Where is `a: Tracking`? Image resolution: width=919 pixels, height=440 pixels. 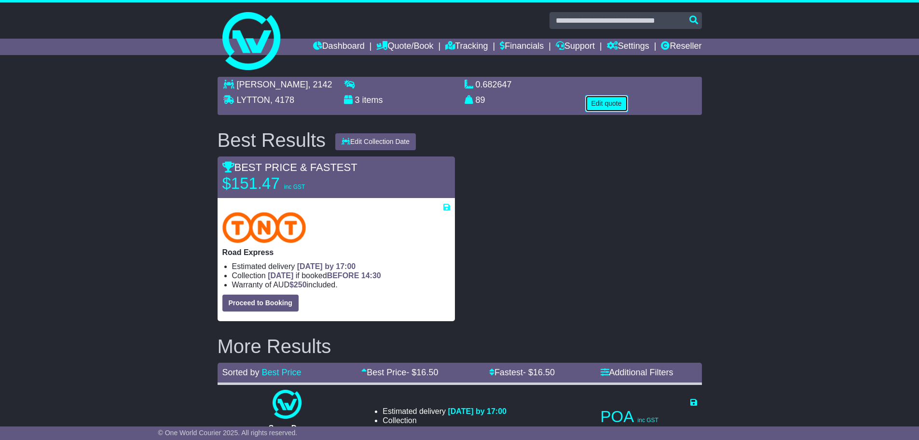
a: Tracking is located at coordinates (467, 47).